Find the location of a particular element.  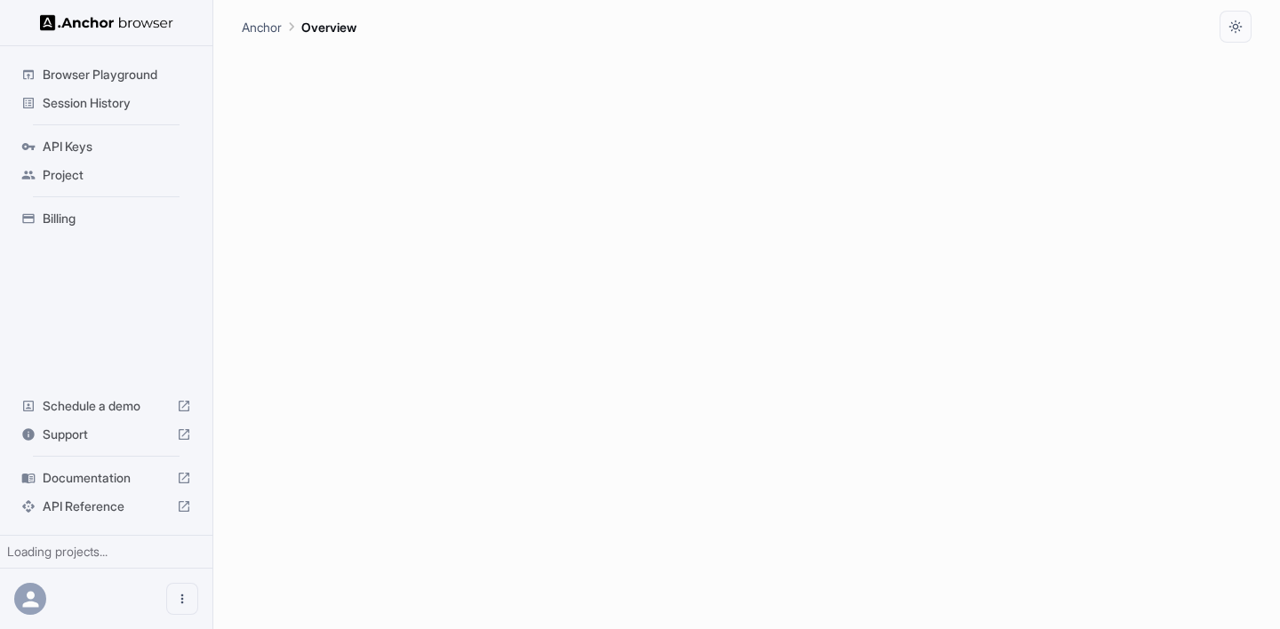

span: Billing is located at coordinates (116, 219).